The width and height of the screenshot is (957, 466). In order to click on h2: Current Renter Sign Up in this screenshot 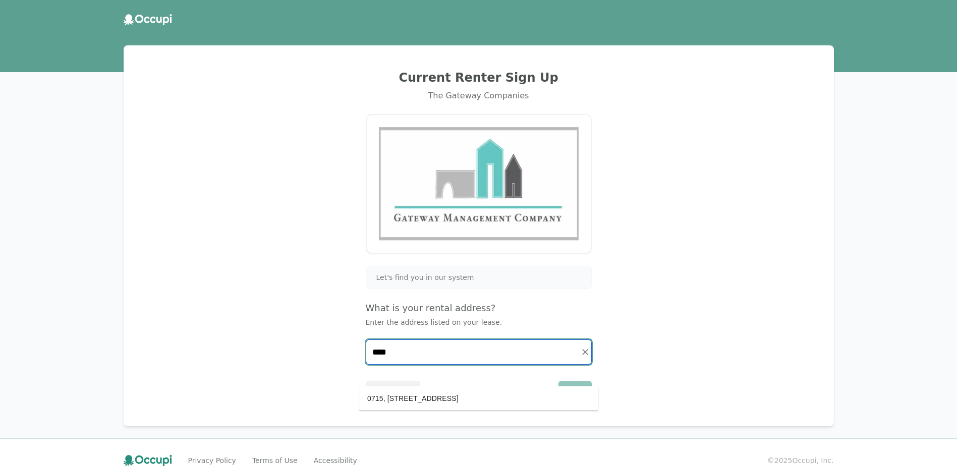, I will do `click(479, 78)`.